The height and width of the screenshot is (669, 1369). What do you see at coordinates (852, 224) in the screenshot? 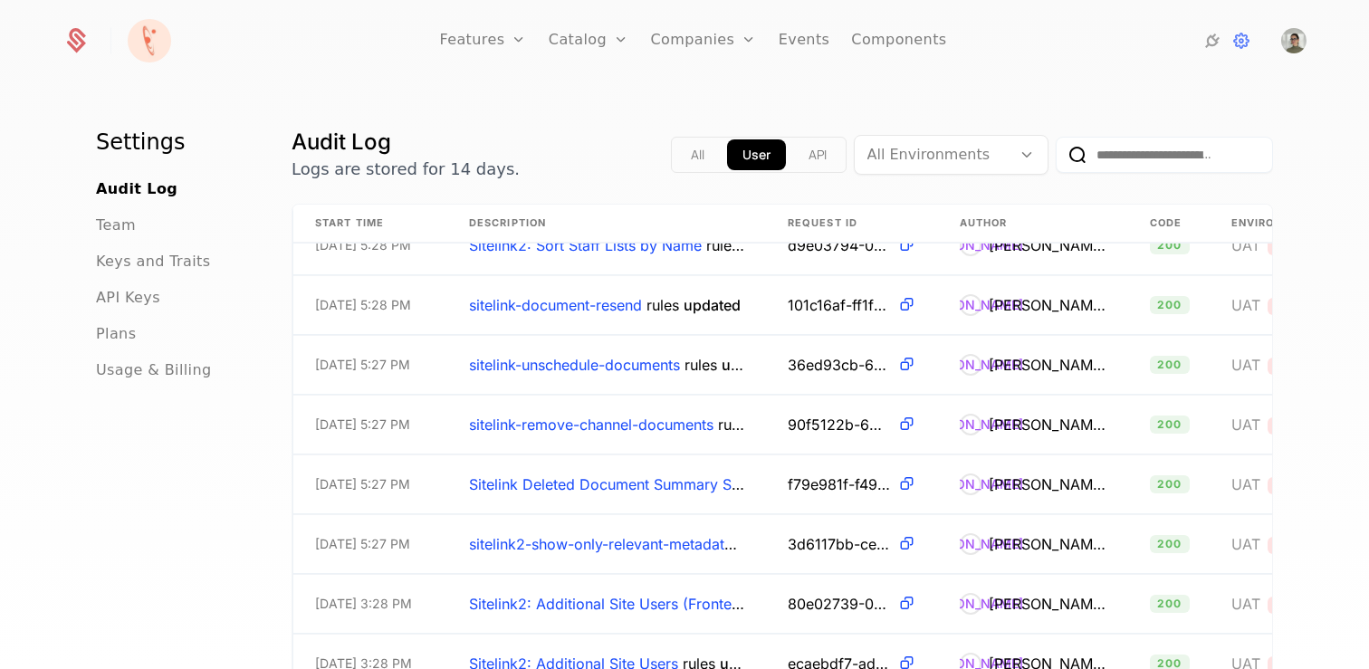
I see `th: Request ID` at bounding box center [852, 224].